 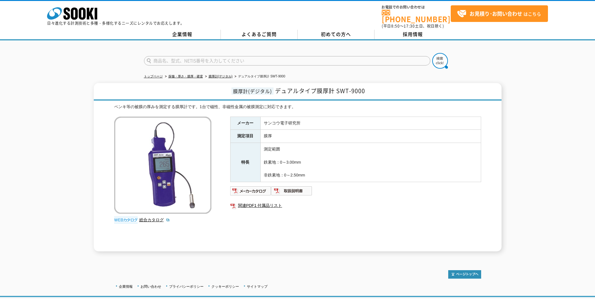 What do you see at coordinates (371, 123) in the screenshot?
I see `td: サンコウ電子研究所` at bounding box center [371, 123].